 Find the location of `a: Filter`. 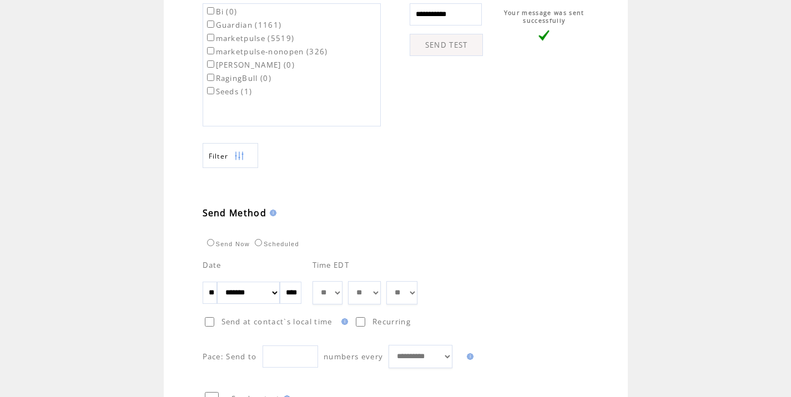

a: Filter is located at coordinates (230, 155).